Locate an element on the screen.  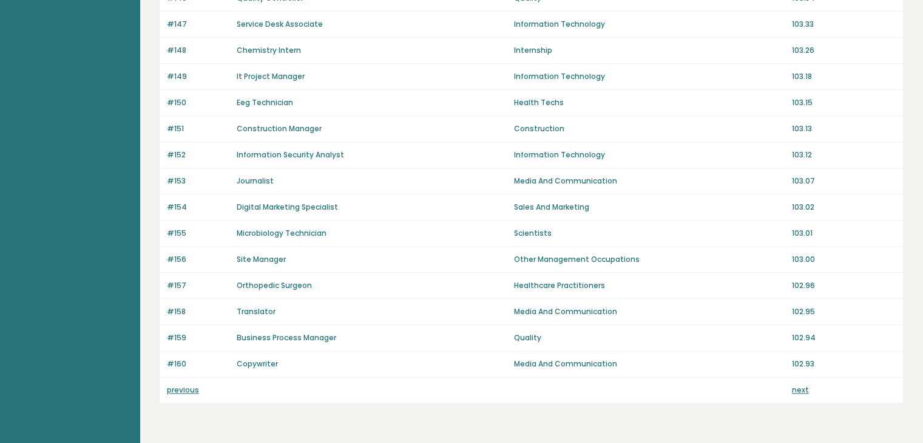
p: 103.15 is located at coordinates (844, 103).